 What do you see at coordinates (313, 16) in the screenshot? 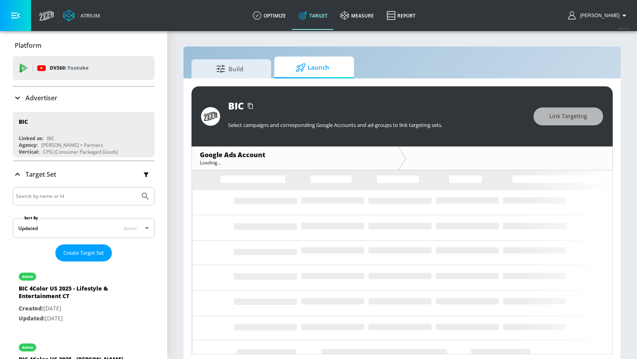
I see `a: Target` at bounding box center [313, 16].